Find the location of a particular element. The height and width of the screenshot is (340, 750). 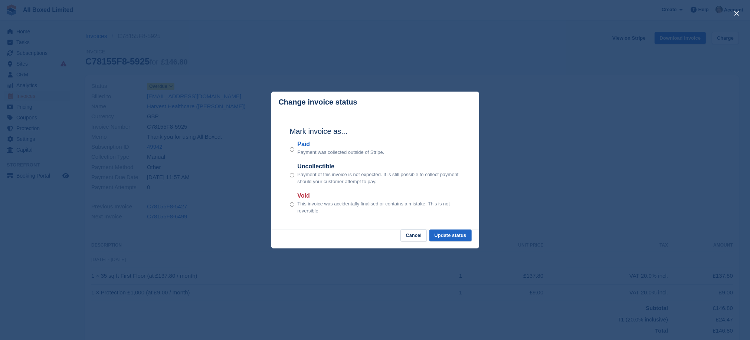

button: Cancel is located at coordinates (413, 236).